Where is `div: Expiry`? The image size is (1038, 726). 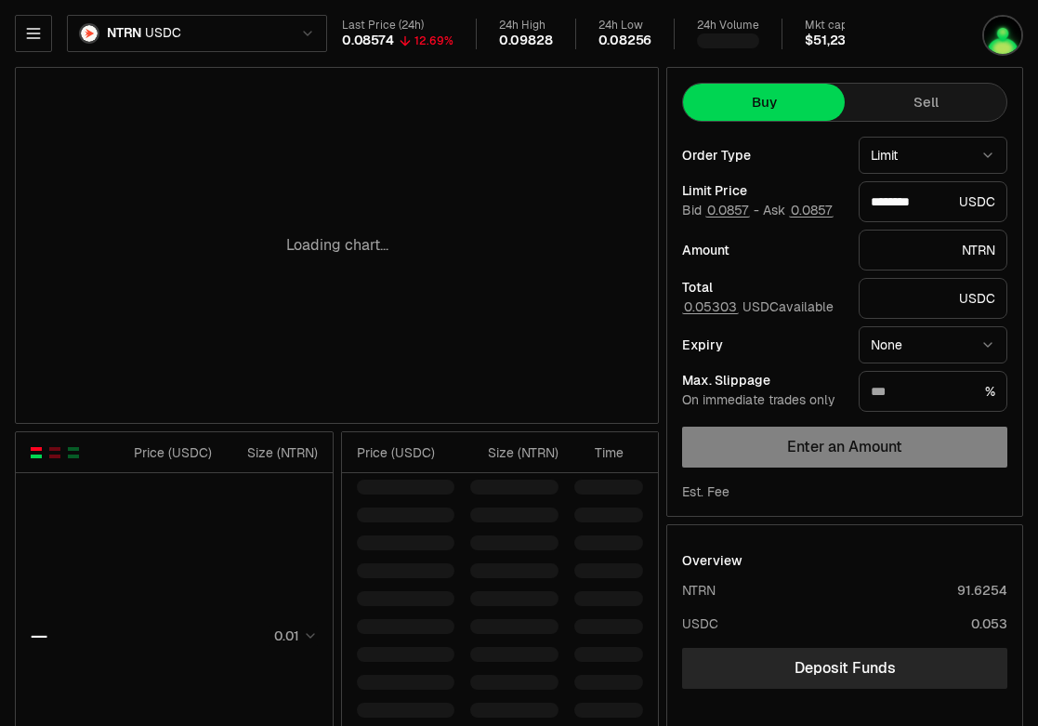
div: Expiry is located at coordinates (763, 345).